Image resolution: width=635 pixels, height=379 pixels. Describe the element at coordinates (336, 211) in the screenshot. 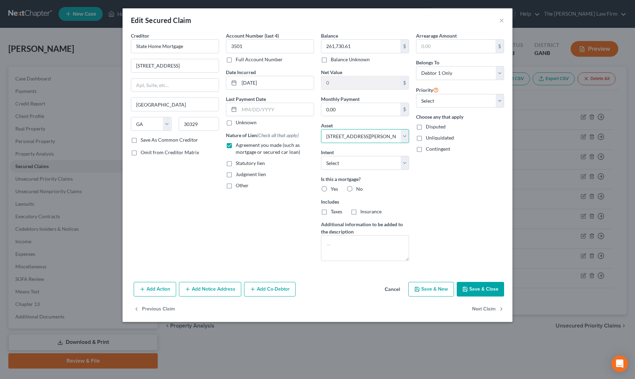

I see `span: Taxes` at that location.